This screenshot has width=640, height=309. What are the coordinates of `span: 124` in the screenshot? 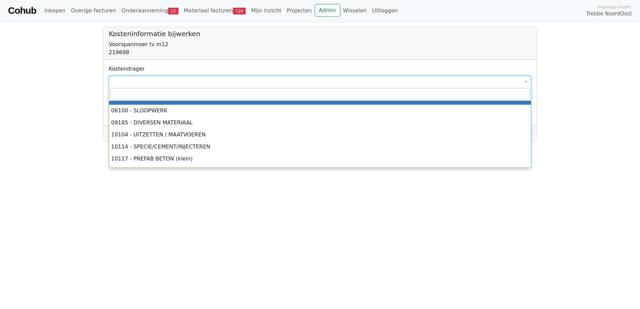 It's located at (239, 11).